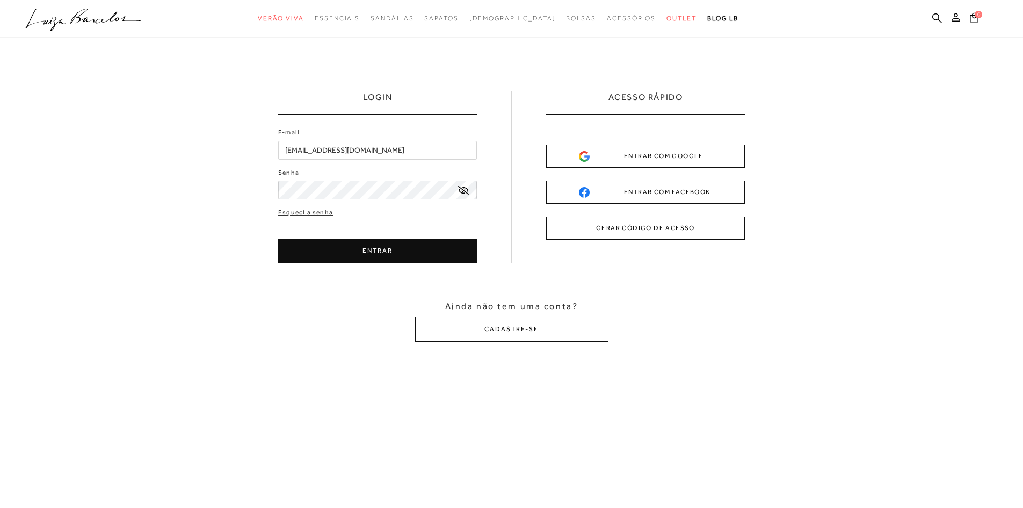  What do you see at coordinates (392, 18) in the screenshot?
I see `span: Sandálias` at bounding box center [392, 18].